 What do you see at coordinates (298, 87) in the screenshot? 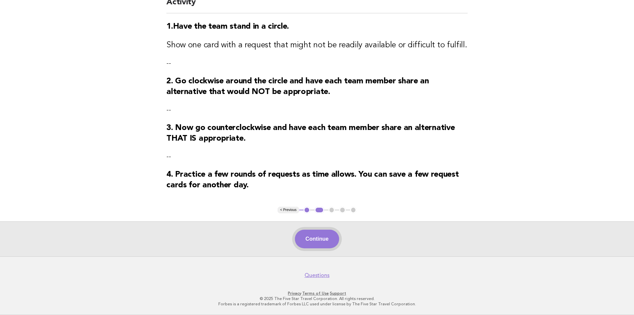
I see `strong: 2. Go clockwise around the circle and have each team member share an alternative that would NOT b...` at bounding box center [298, 87].